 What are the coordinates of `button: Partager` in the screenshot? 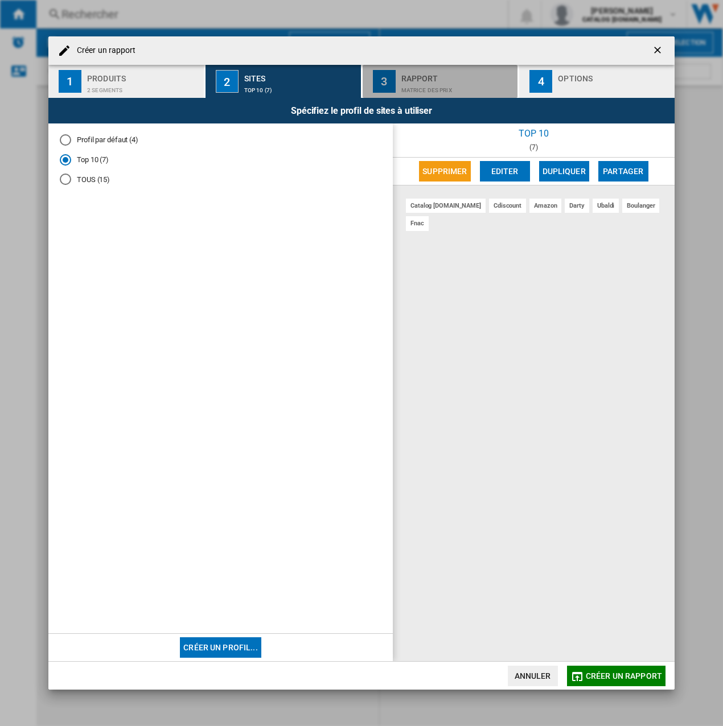 It's located at (623, 171).